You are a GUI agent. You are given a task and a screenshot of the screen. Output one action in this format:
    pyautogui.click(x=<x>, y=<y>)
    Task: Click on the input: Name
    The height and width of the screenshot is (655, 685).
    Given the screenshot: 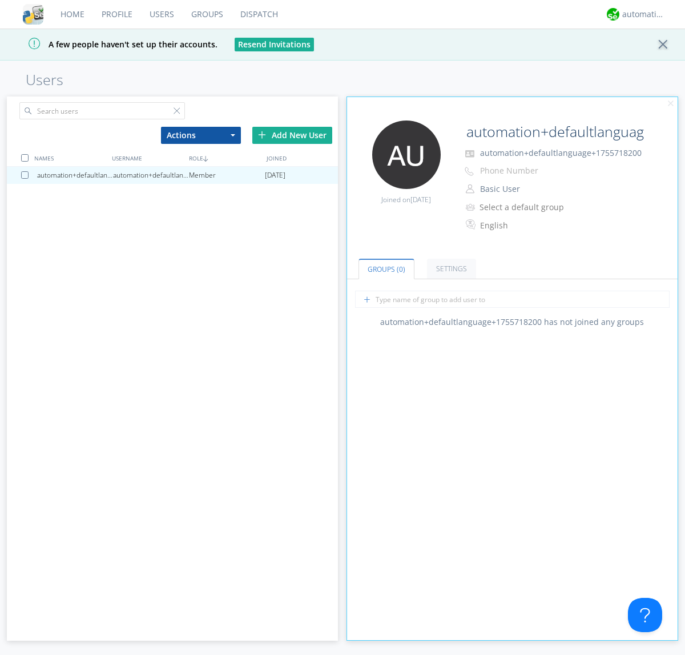 What is the action you would take?
    pyautogui.click(x=554, y=132)
    